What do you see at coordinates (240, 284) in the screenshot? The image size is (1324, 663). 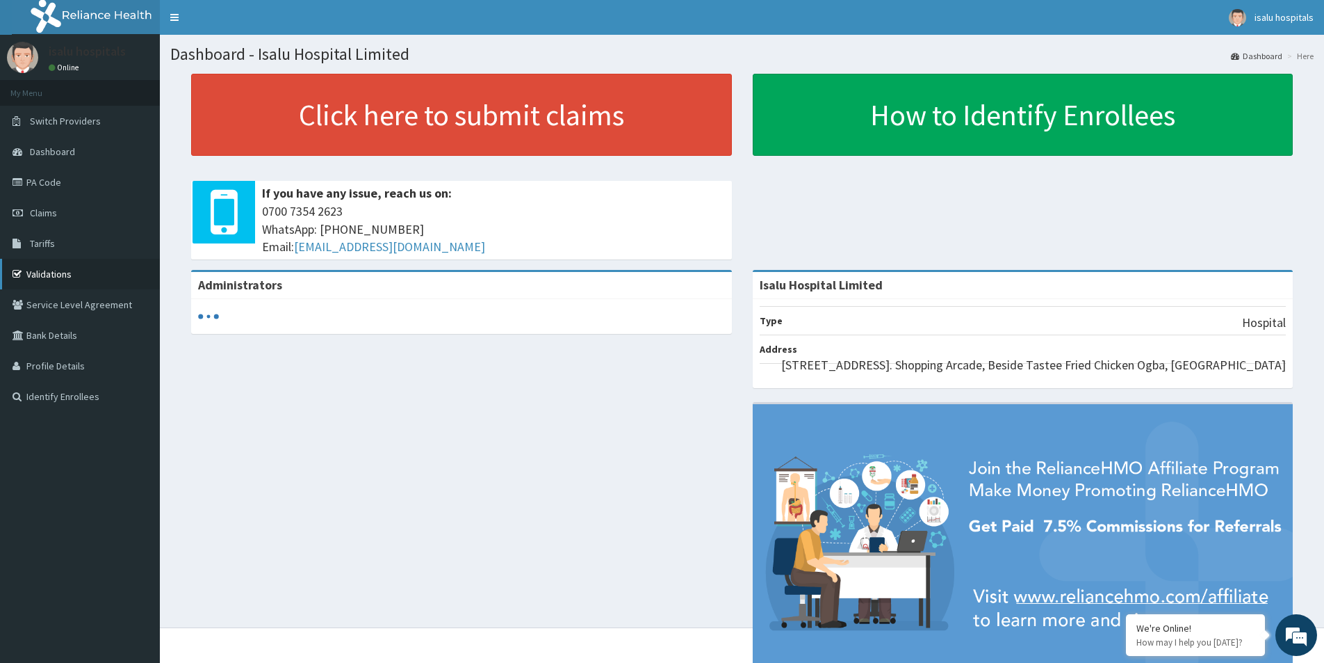 I see `b: Administrators` at bounding box center [240, 284].